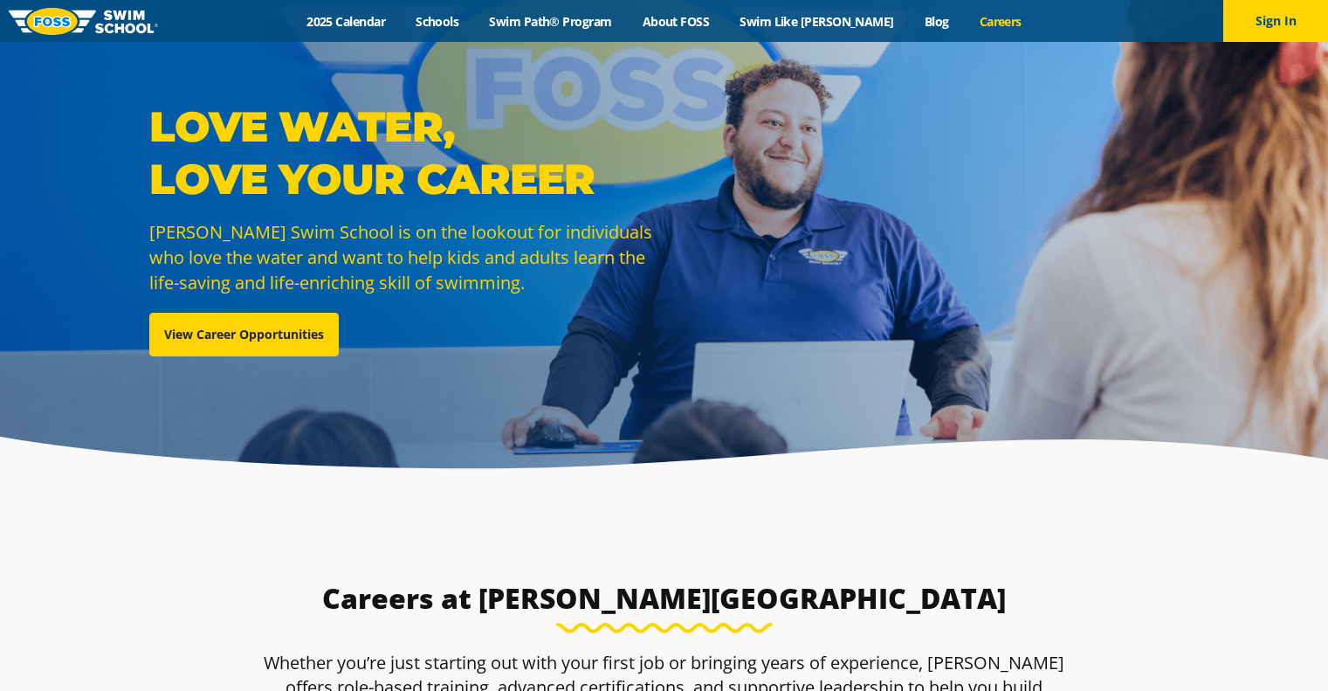 This screenshot has width=1328, height=691. Describe the element at coordinates (437, 21) in the screenshot. I see `a: Schools` at that location.